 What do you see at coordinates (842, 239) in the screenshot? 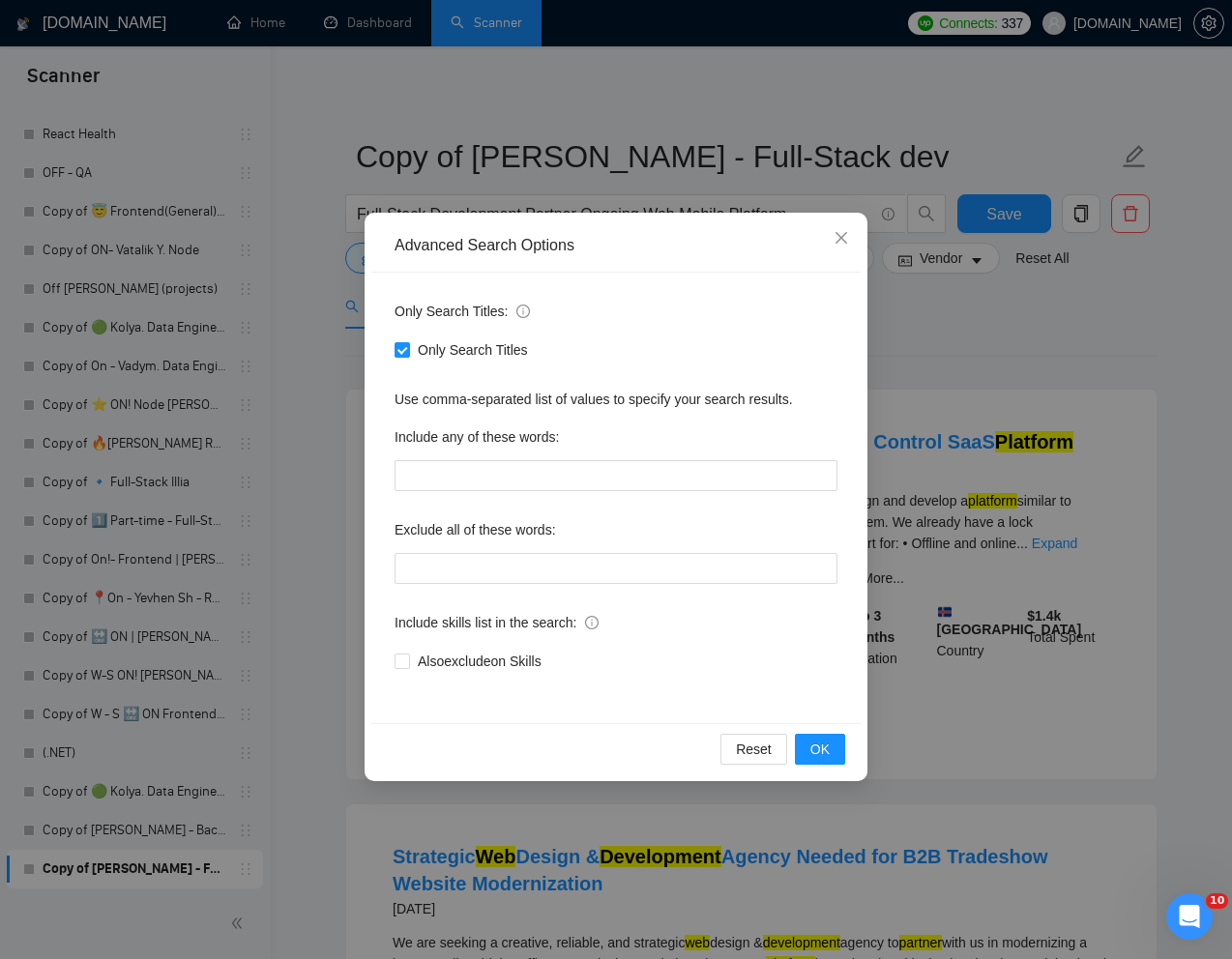
I see `button: Close` at bounding box center [842, 239].